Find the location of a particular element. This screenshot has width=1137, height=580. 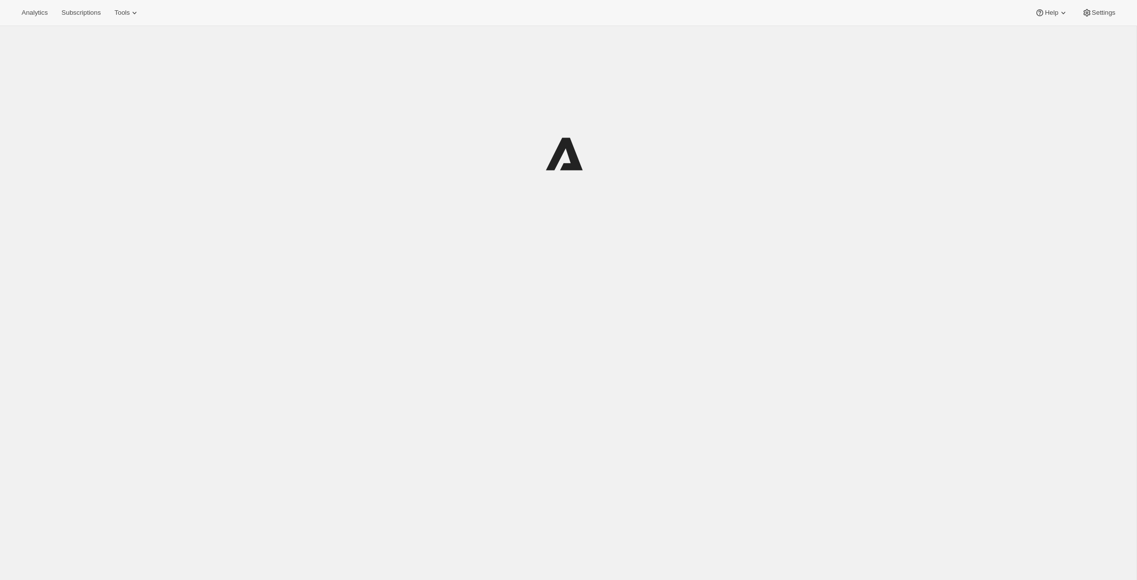

span: Analytics is located at coordinates (34, 13).